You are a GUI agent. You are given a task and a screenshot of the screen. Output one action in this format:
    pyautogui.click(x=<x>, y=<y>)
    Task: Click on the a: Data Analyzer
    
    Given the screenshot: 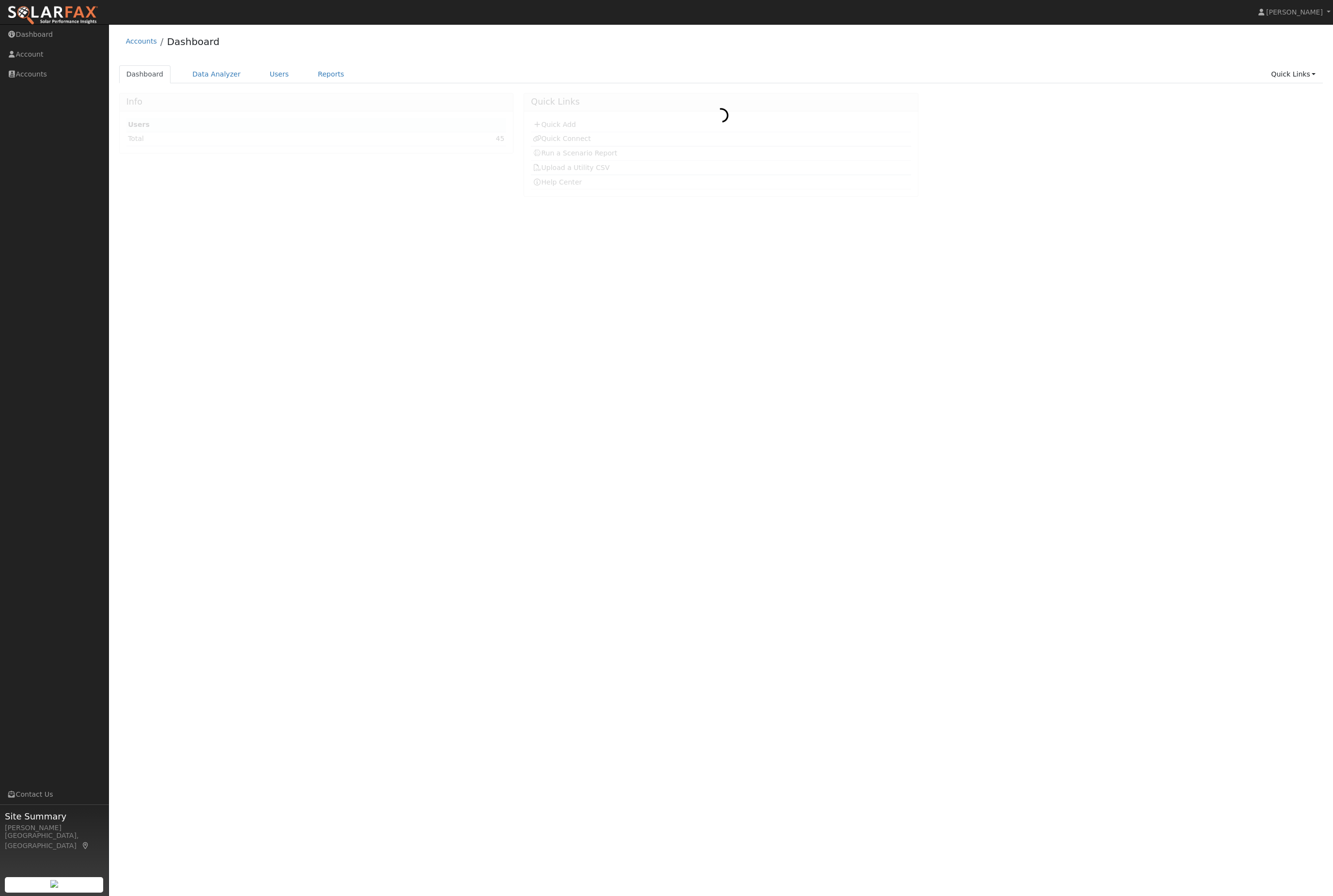 What is the action you would take?
    pyautogui.click(x=217, y=75)
    